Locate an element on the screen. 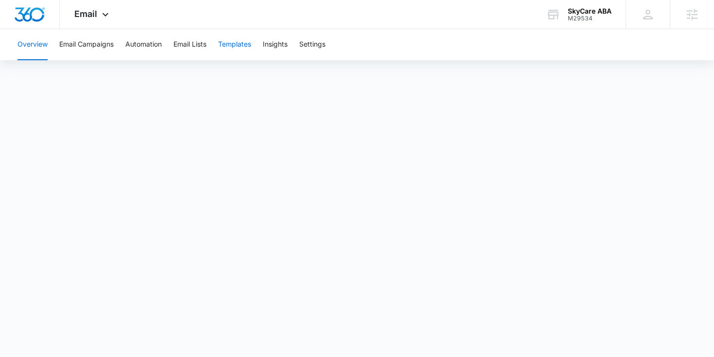 The image size is (714, 357). button: Templates is located at coordinates (235, 45).